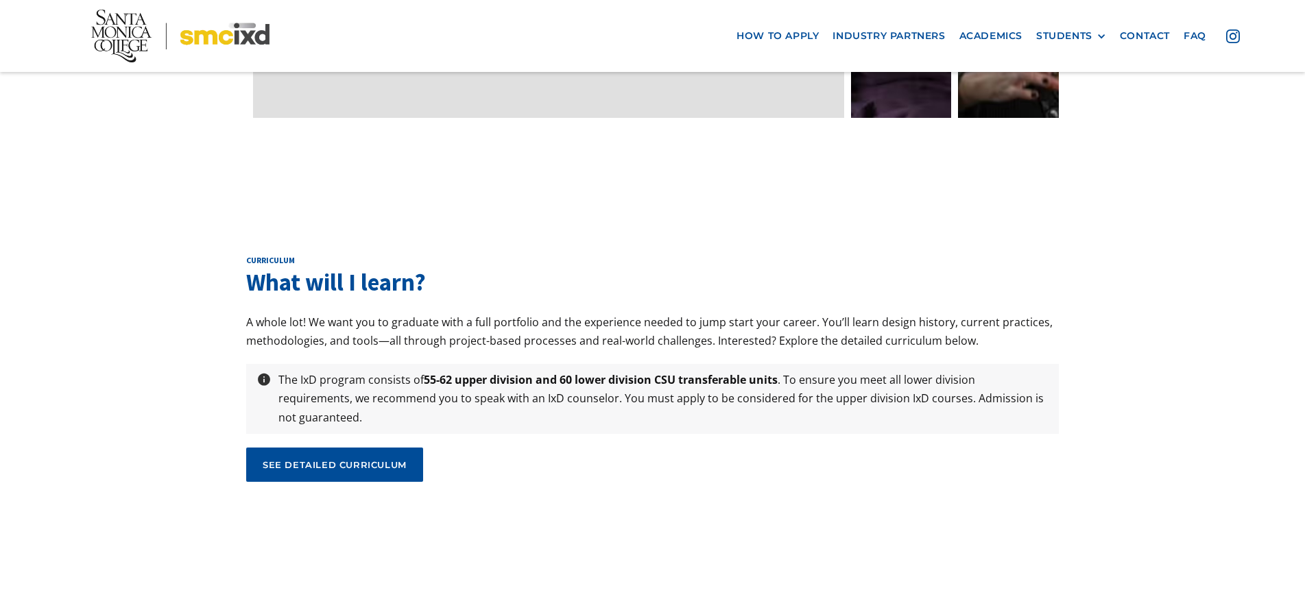 Image resolution: width=1305 pixels, height=612 pixels. Describe the element at coordinates (652, 261) in the screenshot. I see `h2: curriculum` at that location.